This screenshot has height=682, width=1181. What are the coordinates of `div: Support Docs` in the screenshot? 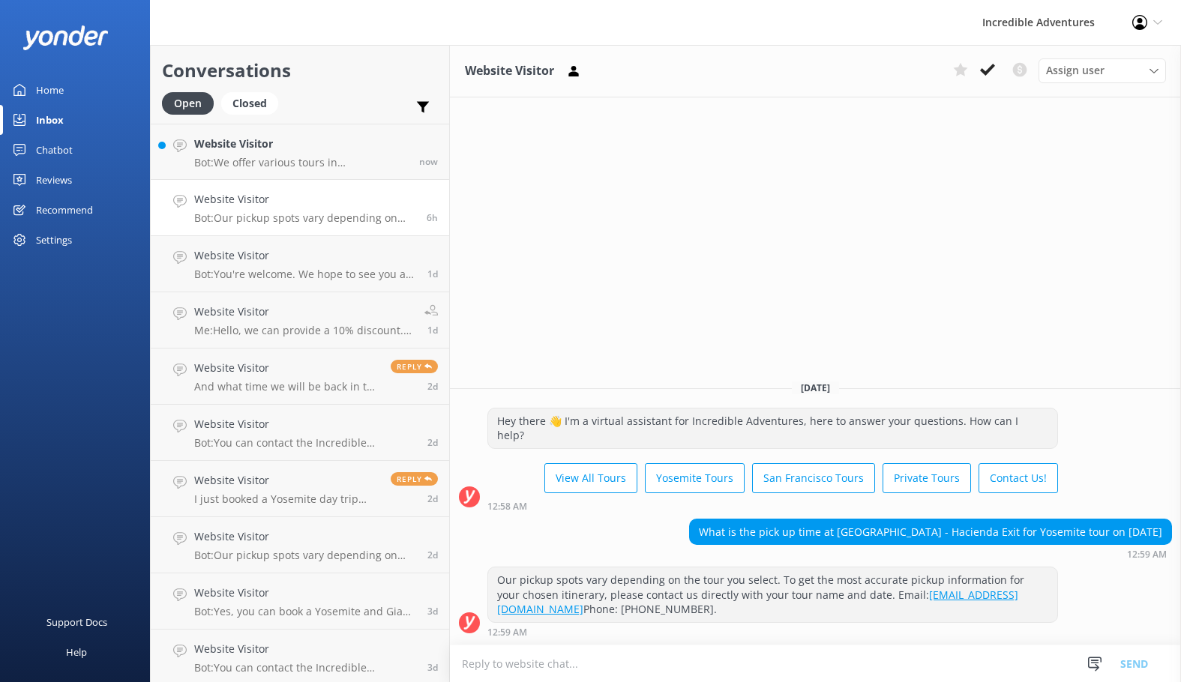 It's located at (76, 622).